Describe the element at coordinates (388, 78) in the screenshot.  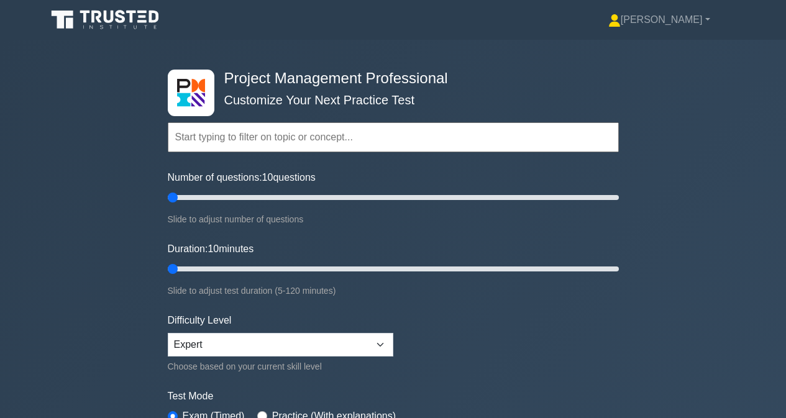
I see `h4: Project Management Professional` at that location.